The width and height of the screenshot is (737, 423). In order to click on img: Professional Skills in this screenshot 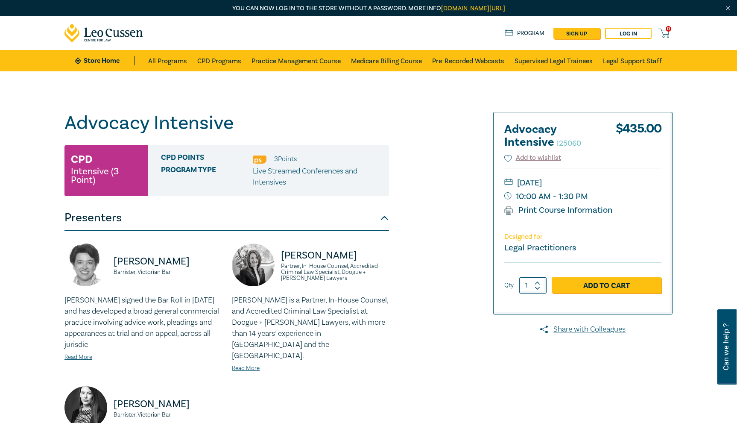, I will do `click(260, 159)`.